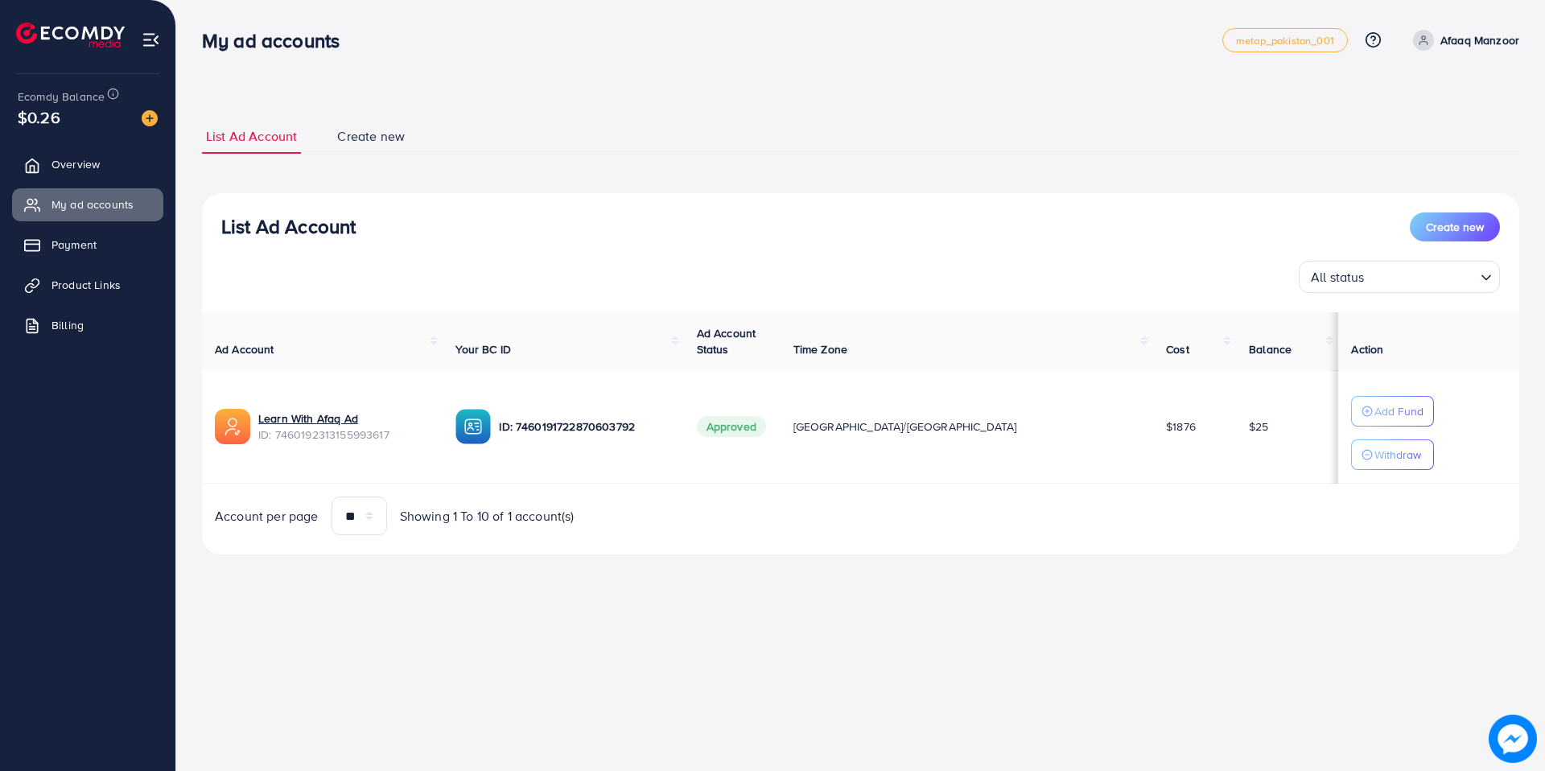 This screenshot has height=771, width=1545. What do you see at coordinates (727, 341) in the screenshot?
I see `span: Ad Account Status` at bounding box center [727, 341].